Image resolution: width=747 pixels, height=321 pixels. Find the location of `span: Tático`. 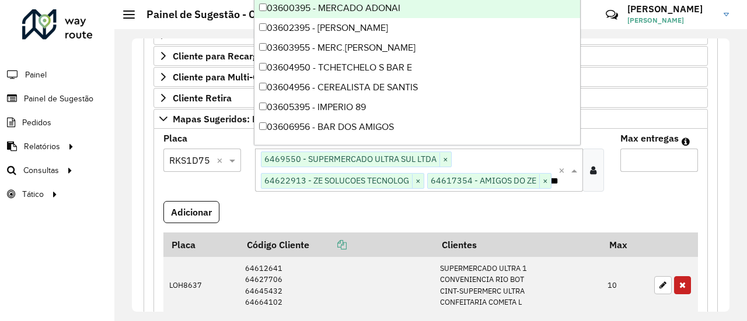

span: Tático is located at coordinates (33, 194).